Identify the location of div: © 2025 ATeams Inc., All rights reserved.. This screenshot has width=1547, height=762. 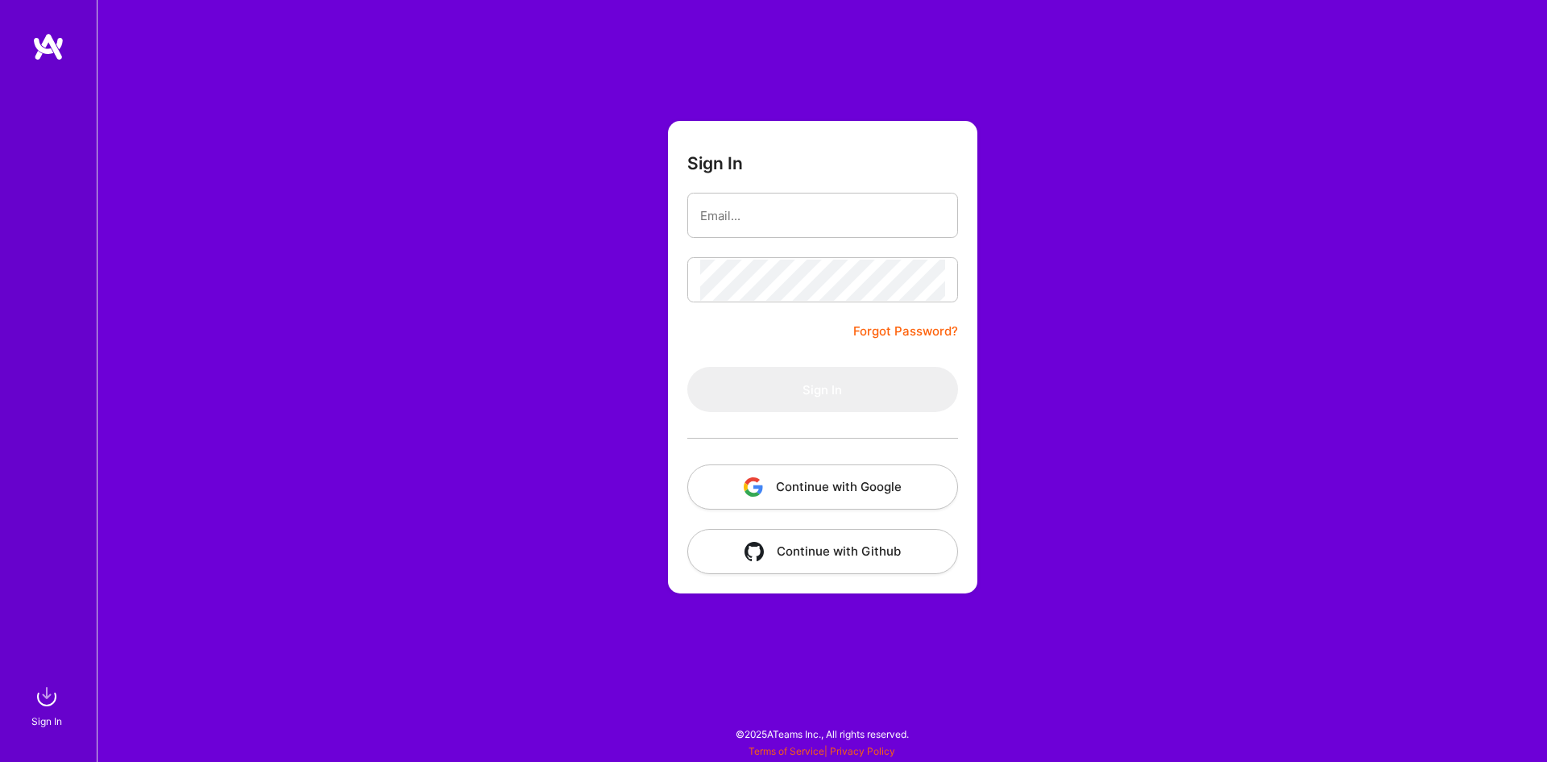
(822, 733).